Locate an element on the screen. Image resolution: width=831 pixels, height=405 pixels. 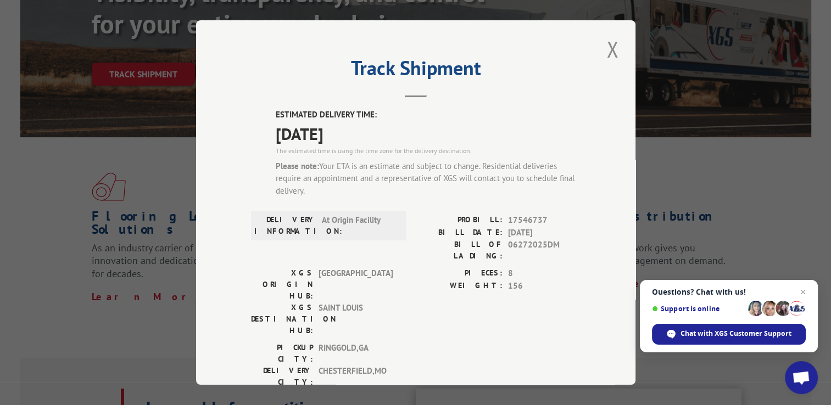
button: Close modal is located at coordinates (612, 49).